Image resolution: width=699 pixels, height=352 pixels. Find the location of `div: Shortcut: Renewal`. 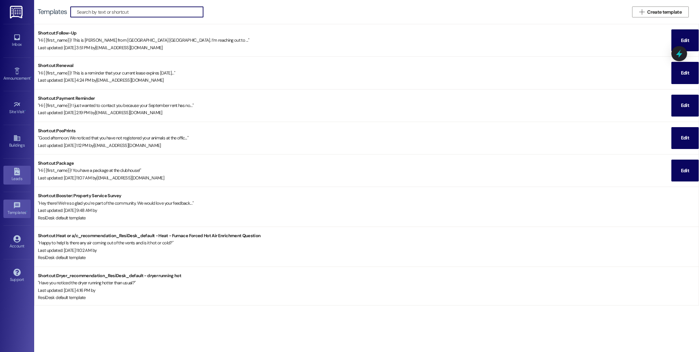

div: Shortcut: Renewal is located at coordinates (355, 65).